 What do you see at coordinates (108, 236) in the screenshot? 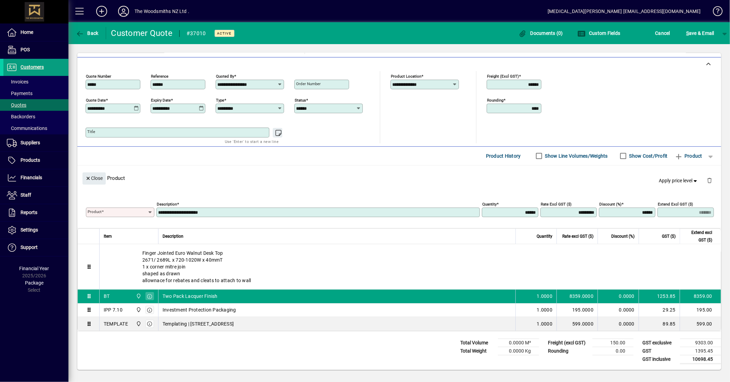
I see `span: Item` at bounding box center [108, 236].